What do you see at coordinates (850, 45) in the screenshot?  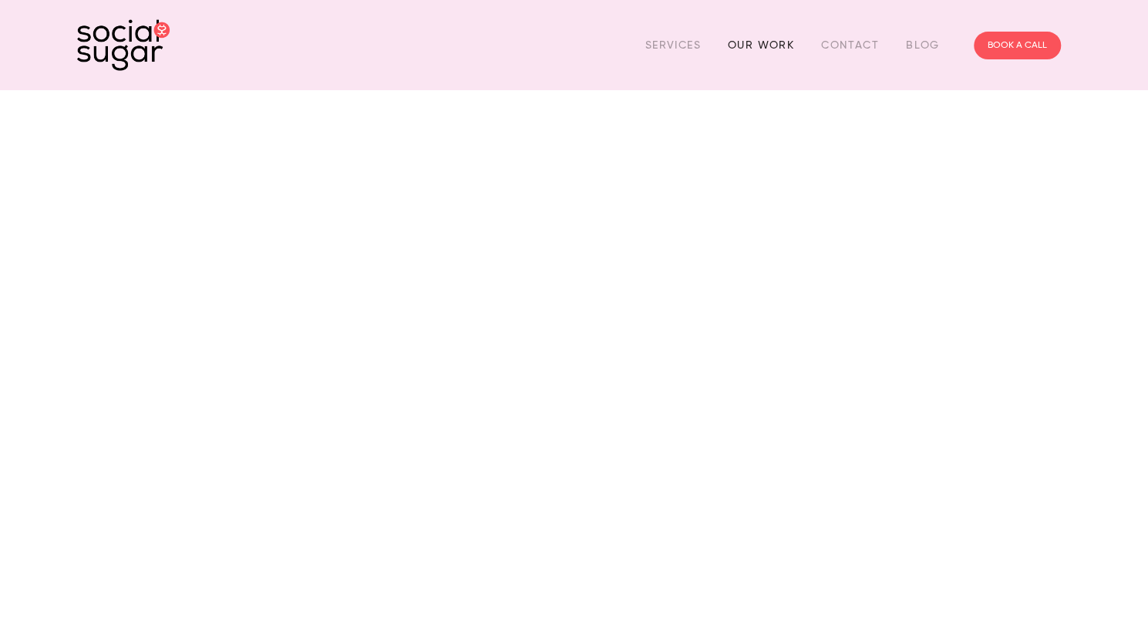 I see `a: Contact` at bounding box center [850, 45].